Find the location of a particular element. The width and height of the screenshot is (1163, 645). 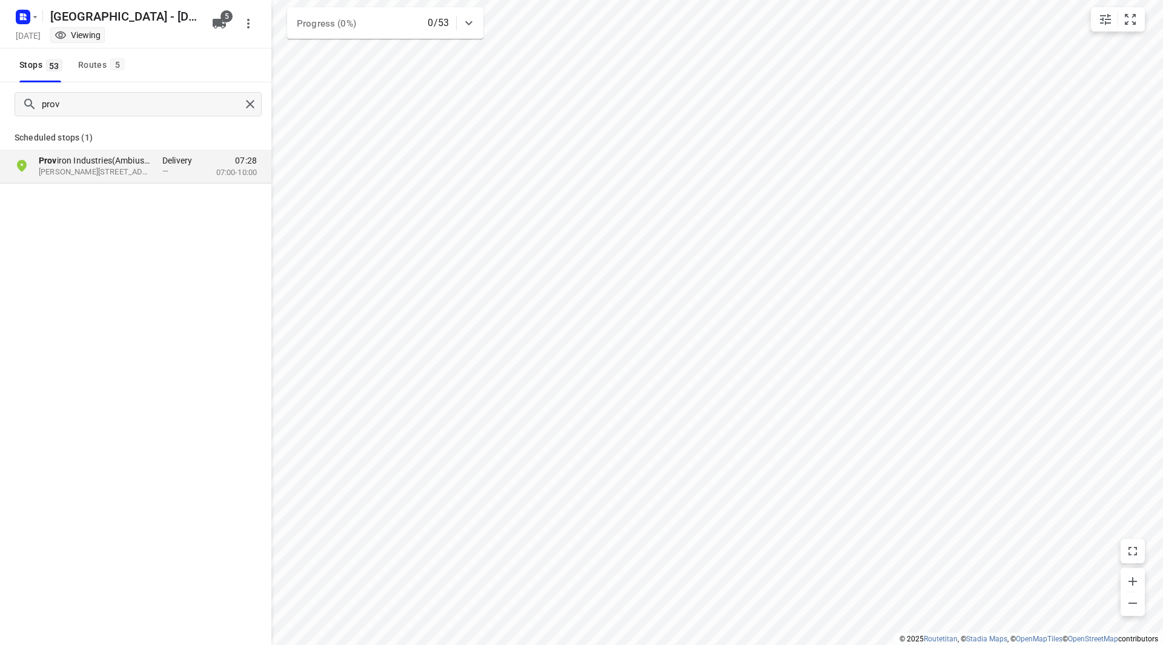

a: Routetitan is located at coordinates (940, 639).